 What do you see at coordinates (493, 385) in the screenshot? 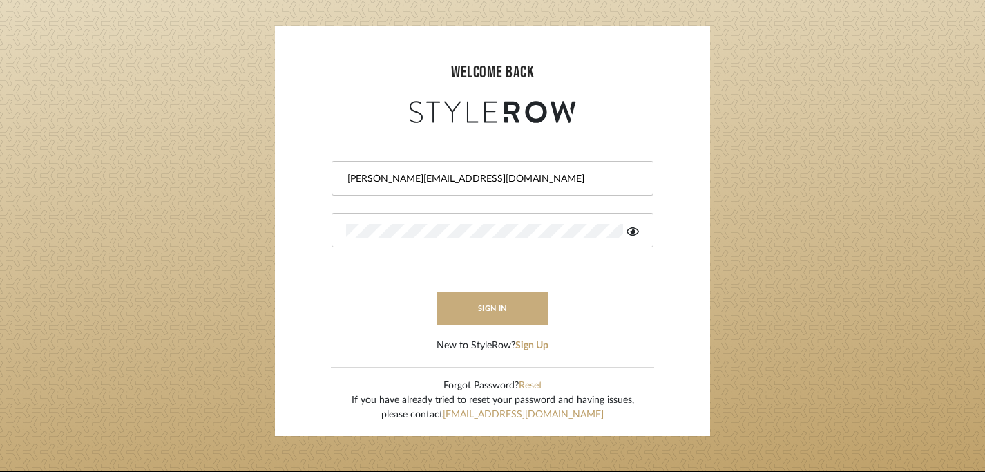
I see `div: Forgot Password?` at bounding box center [493, 385].